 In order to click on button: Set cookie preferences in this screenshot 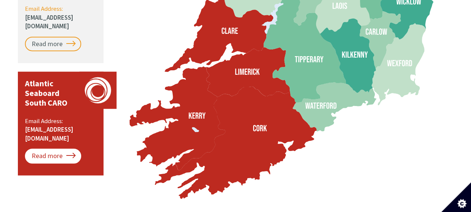, I will do `click(456, 197)`.